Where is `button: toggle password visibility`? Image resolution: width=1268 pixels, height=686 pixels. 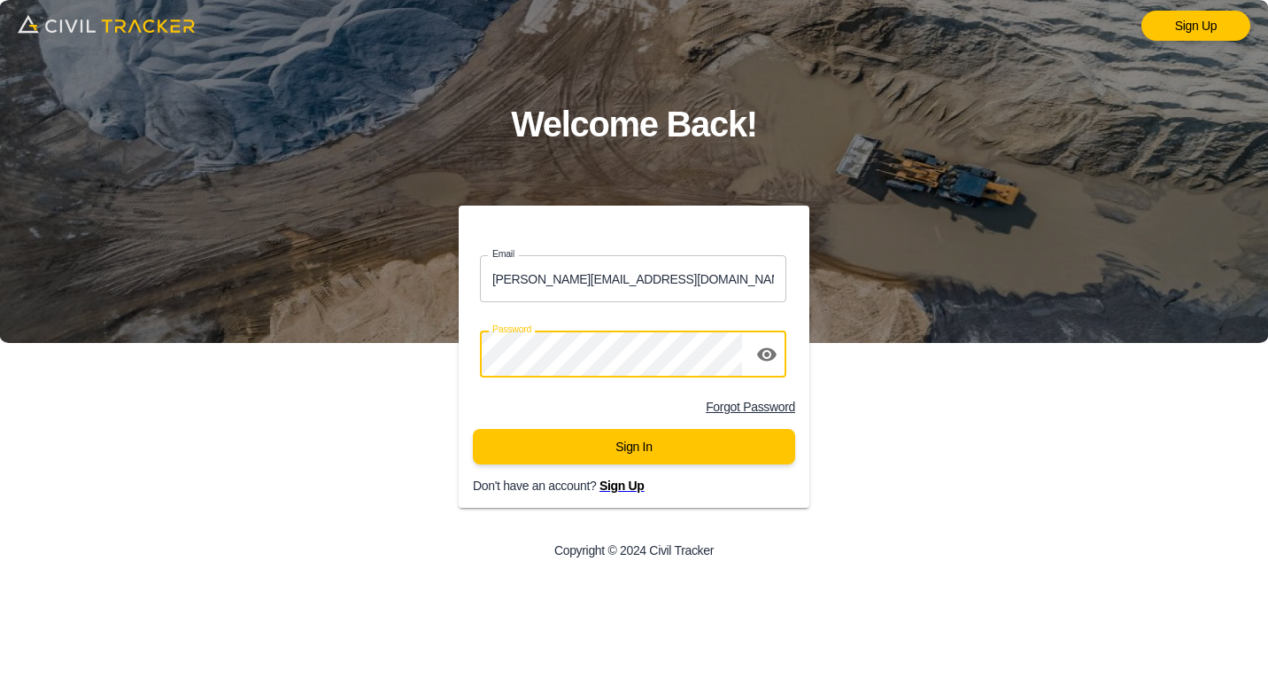
button: toggle password visibility is located at coordinates (767, 354).